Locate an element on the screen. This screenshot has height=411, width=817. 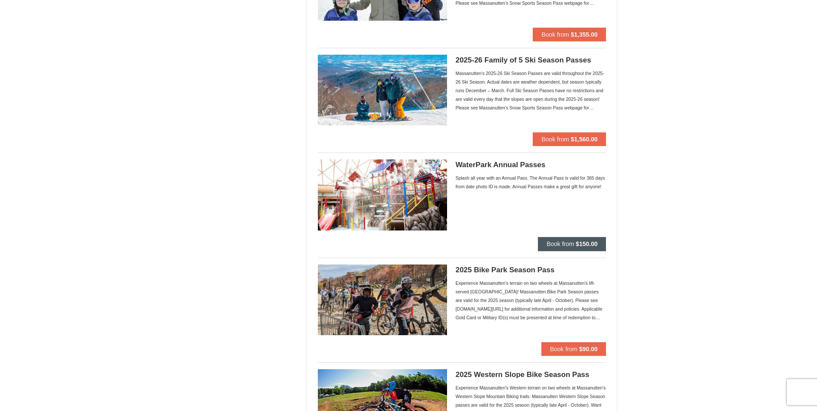
button: Book from $150.00 is located at coordinates (572, 244).